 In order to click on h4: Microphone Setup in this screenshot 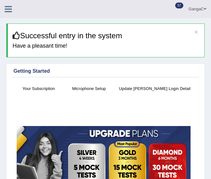, I will do `click(89, 88)`.